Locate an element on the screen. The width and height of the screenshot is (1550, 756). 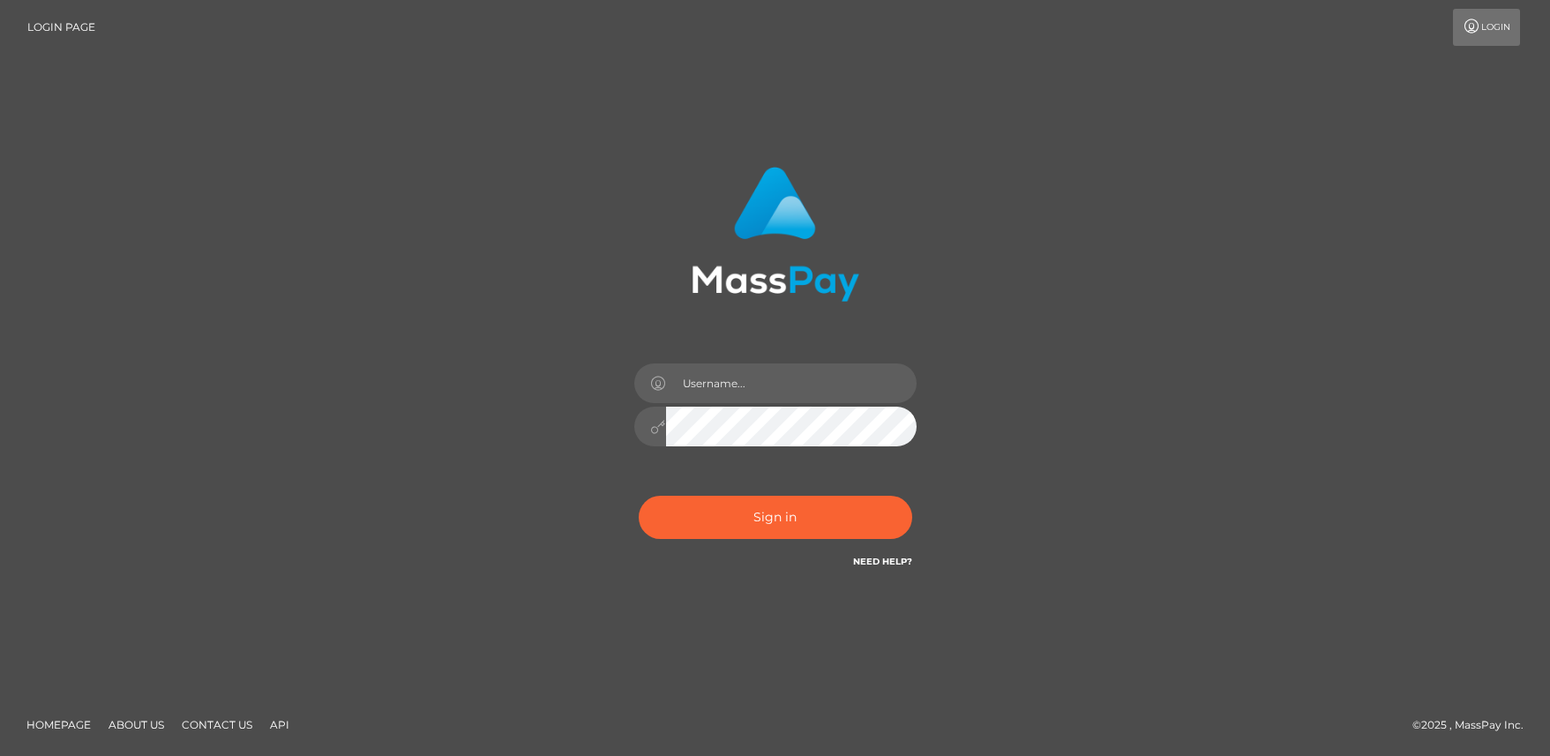
a: Login is located at coordinates (1487, 27).